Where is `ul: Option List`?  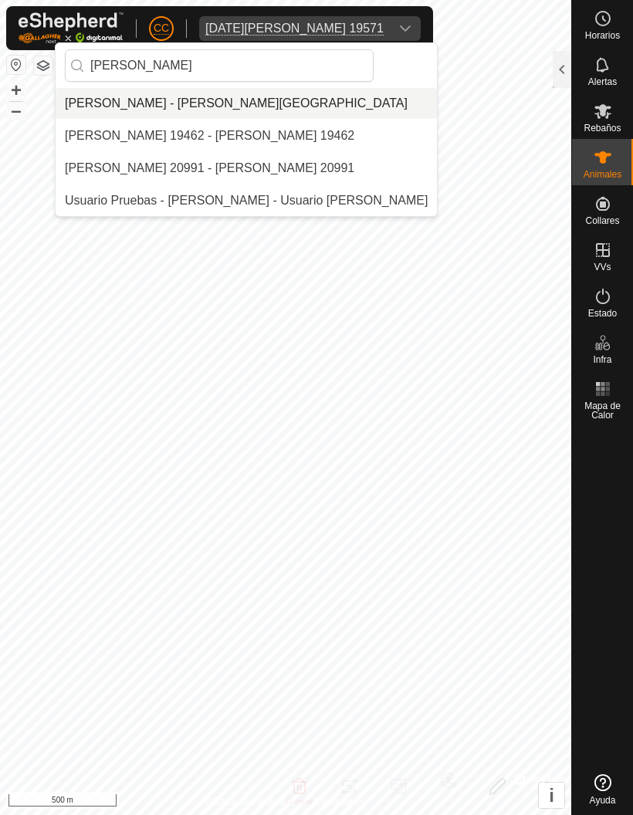
ul: Option List is located at coordinates (246, 152).